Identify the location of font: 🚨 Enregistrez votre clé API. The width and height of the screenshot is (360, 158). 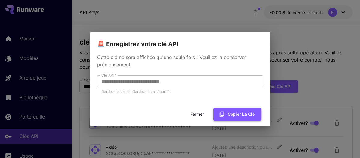
(138, 44).